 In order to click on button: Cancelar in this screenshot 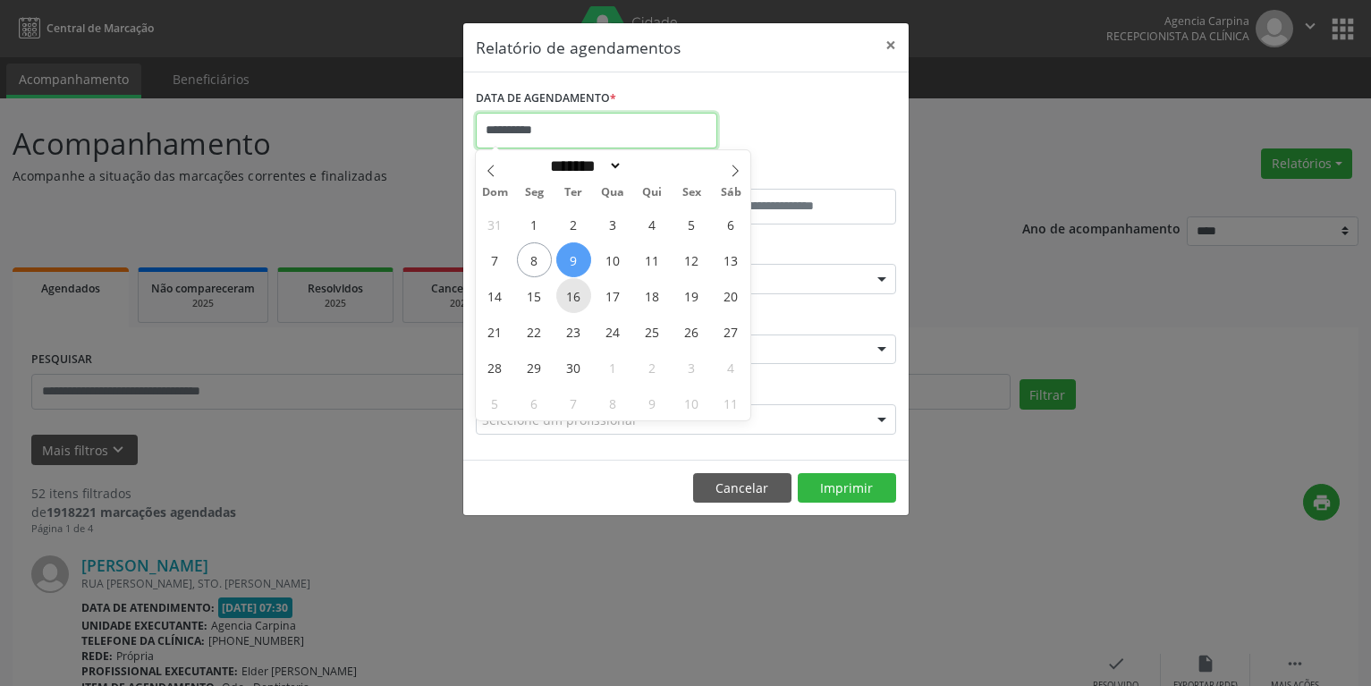, I will do `click(742, 488)`.